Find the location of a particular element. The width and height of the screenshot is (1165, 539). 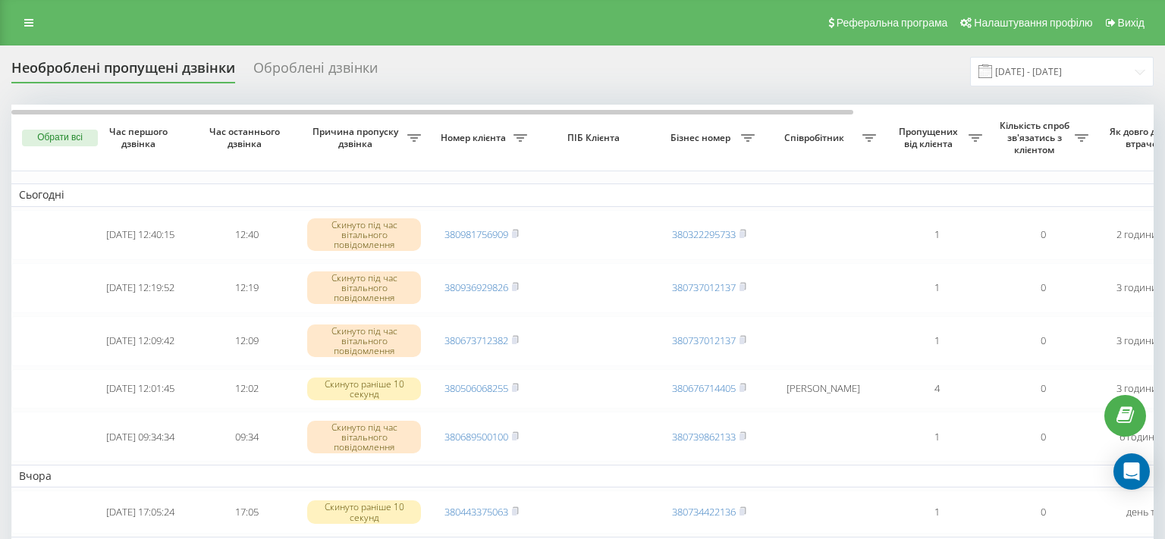

a: 380936929826 is located at coordinates (477, 288).